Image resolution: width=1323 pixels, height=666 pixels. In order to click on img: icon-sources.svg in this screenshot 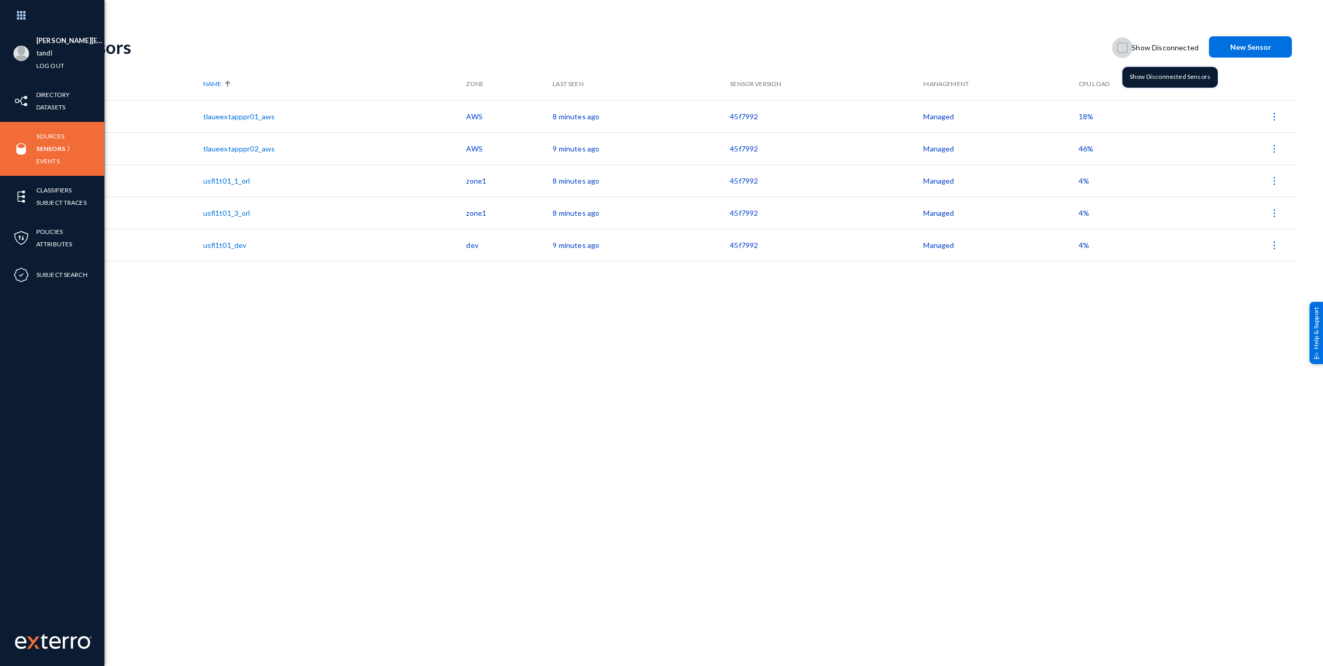, I will do `click(21, 149)`.